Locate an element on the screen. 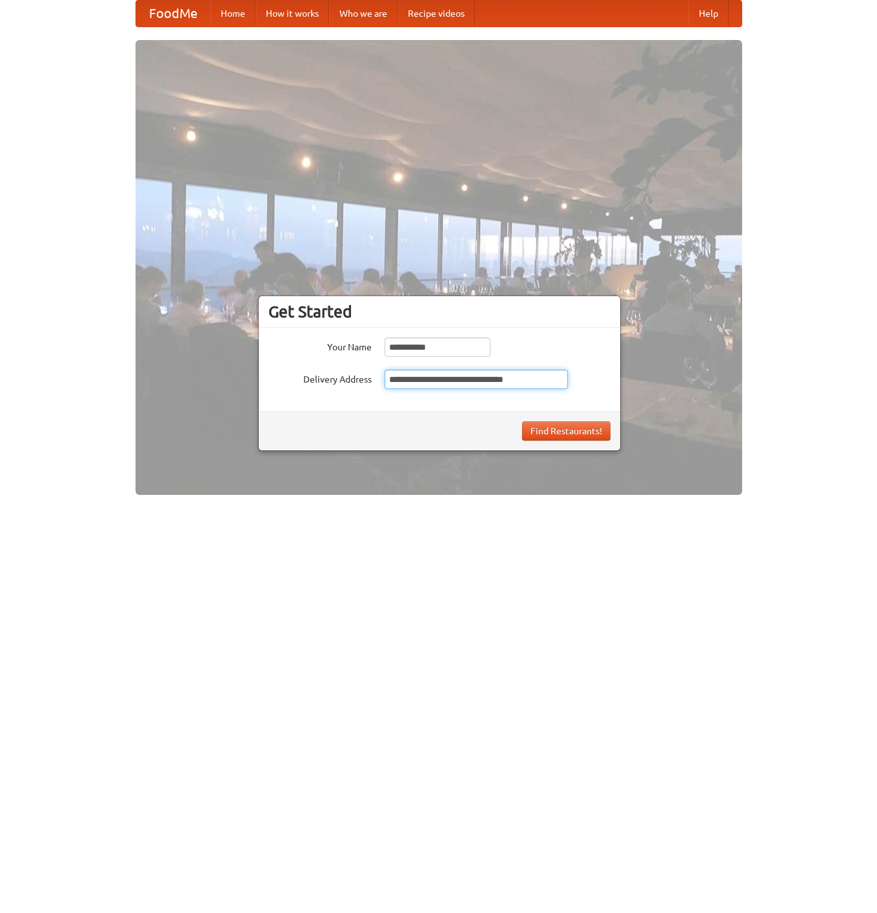  a: Who we are is located at coordinates (363, 14).